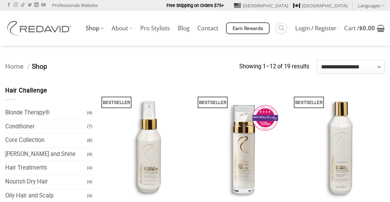 The image size is (390, 202). Describe the element at coordinates (122, 67) in the screenshot. I see `nav: Breadcrumb` at that location.